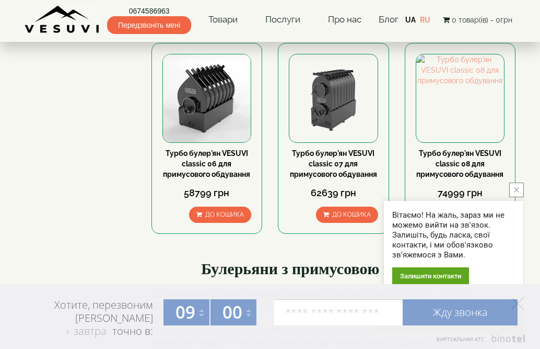 Image resolution: width=540 pixels, height=349 pixels. Describe the element at coordinates (283, 20) in the screenshot. I see `a: Послуги` at that location.